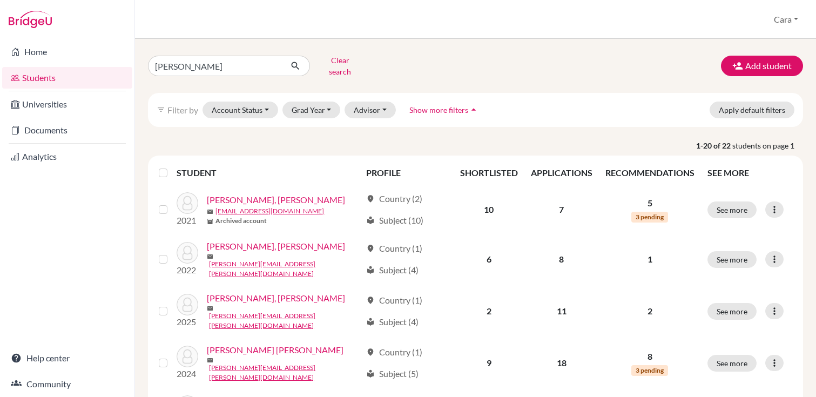 The height and width of the screenshot is (397, 816). What do you see at coordinates (67, 384) in the screenshot?
I see `a: Community` at bounding box center [67, 384].